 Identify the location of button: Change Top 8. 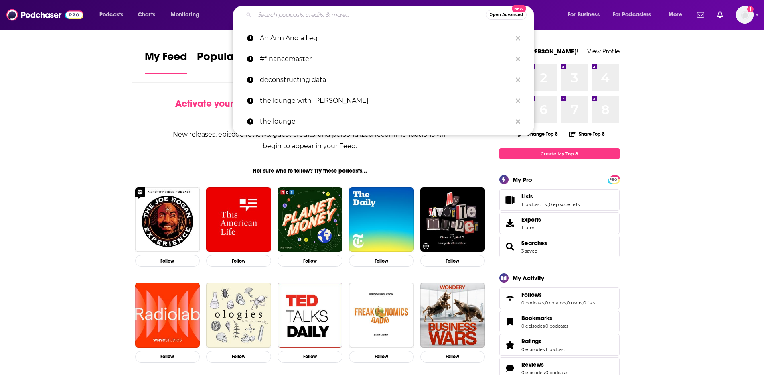
(538, 134).